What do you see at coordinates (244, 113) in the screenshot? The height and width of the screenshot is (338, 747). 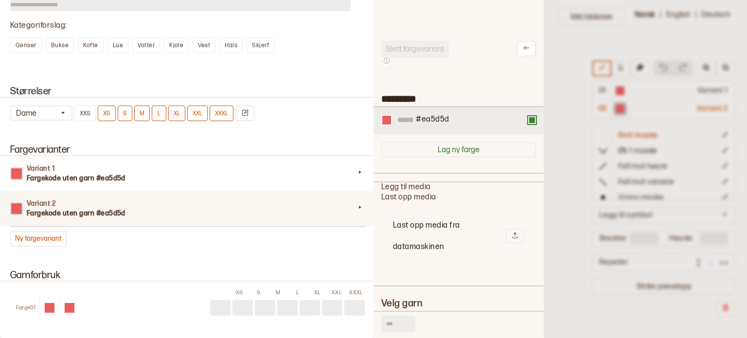 I see `button: Endre størrelser` at bounding box center [244, 113].